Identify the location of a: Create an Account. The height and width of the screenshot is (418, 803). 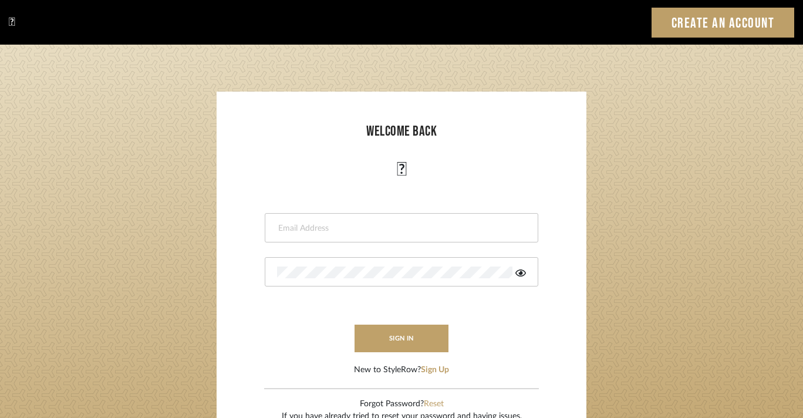
(723, 22).